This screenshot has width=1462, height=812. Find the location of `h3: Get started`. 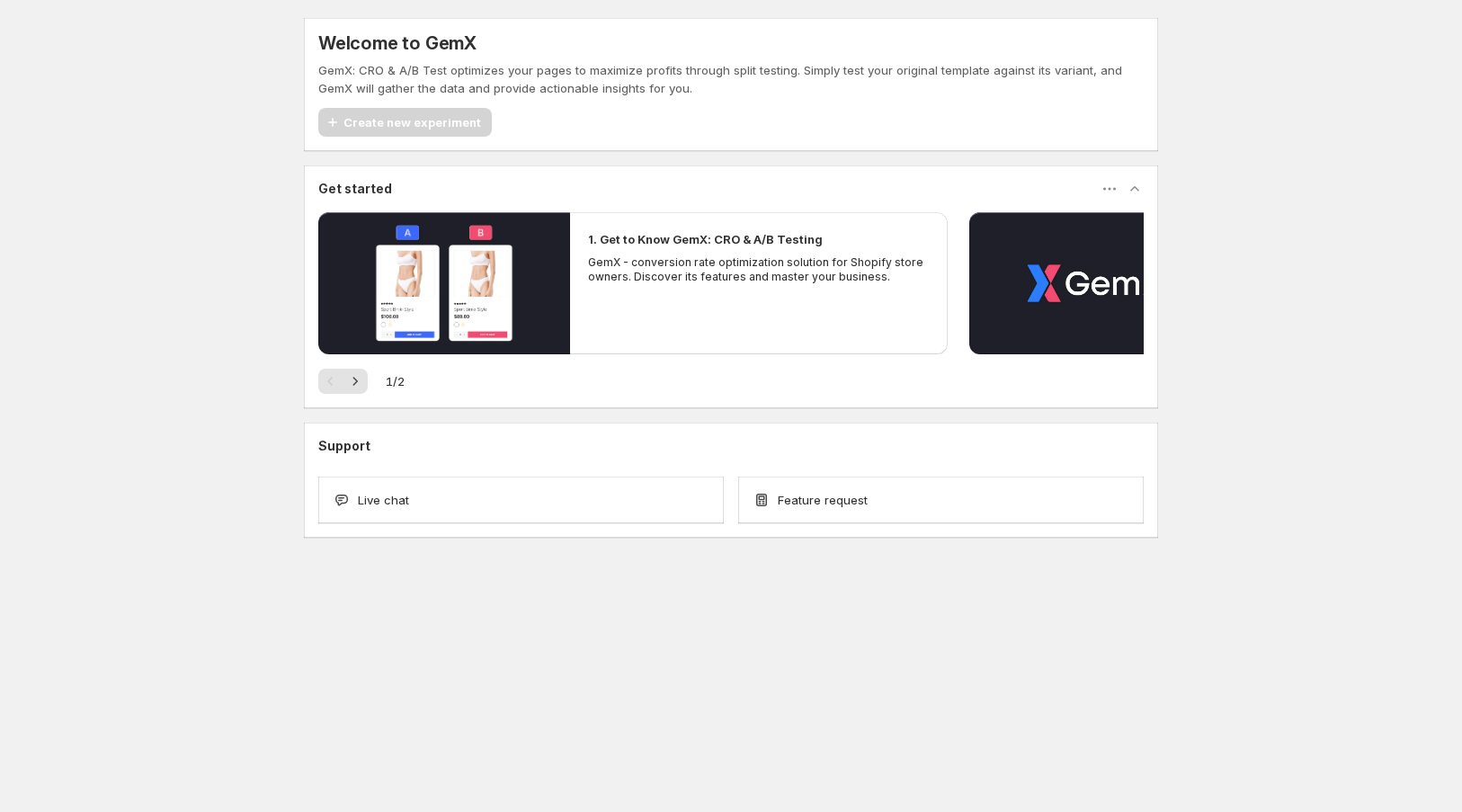

h3: Get started is located at coordinates (356, 188).